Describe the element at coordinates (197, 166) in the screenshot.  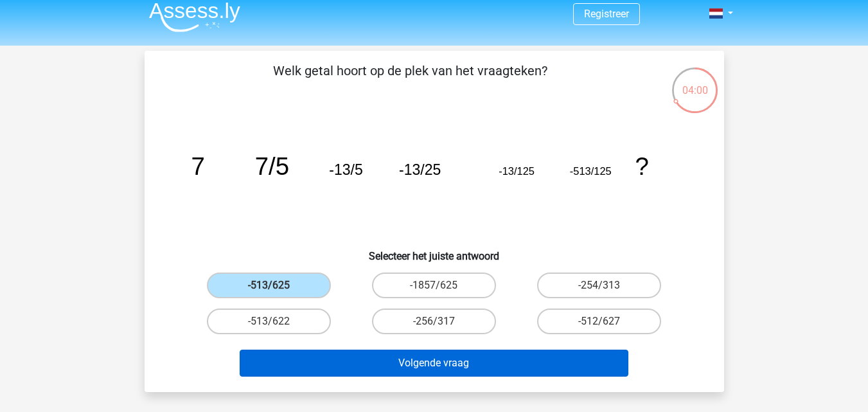
I see `tspan: 7` at that location.